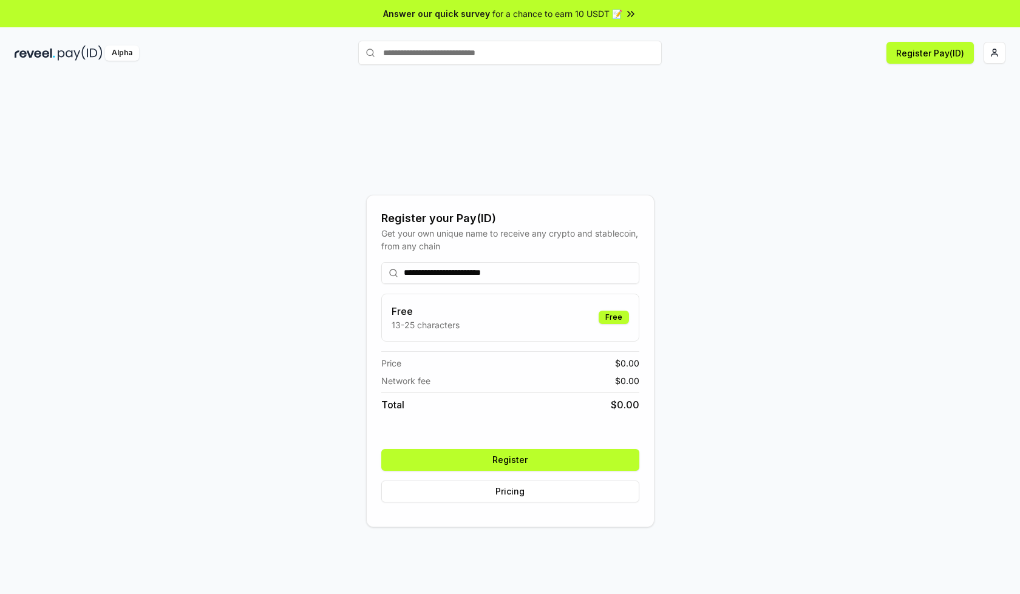 The width and height of the screenshot is (1020, 594). What do you see at coordinates (405, 381) in the screenshot?
I see `span: Network fee` at bounding box center [405, 381].